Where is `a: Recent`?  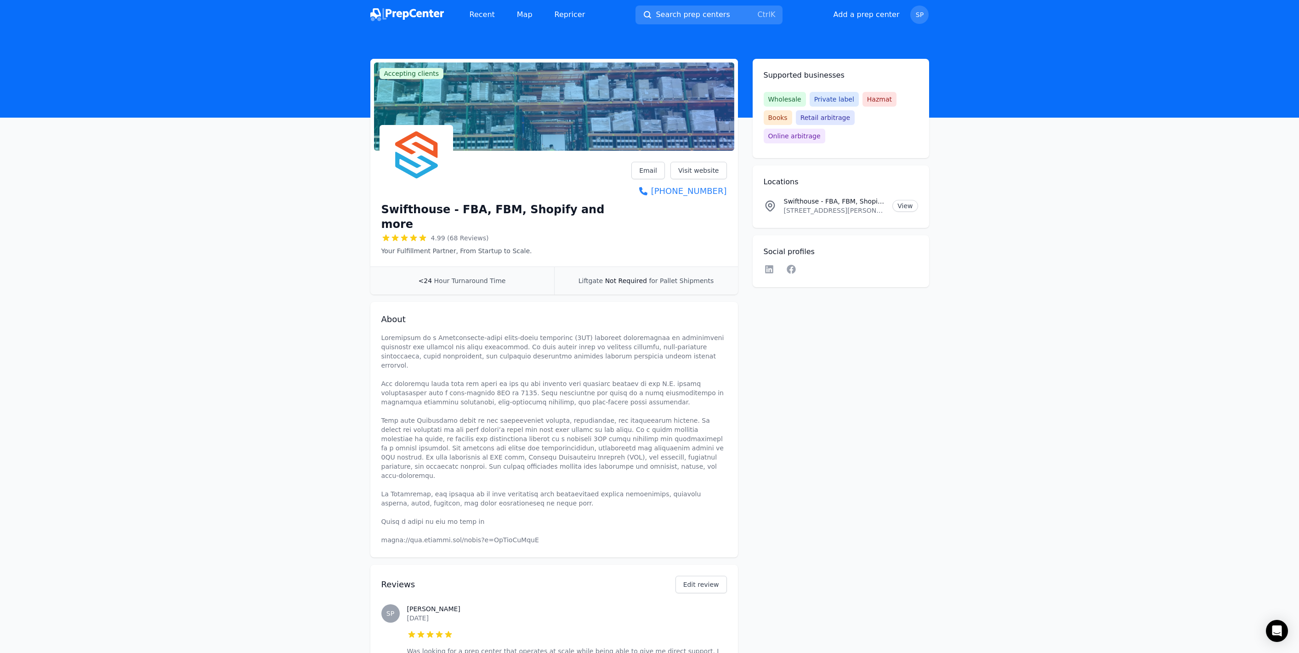
a: Recent is located at coordinates (482, 15).